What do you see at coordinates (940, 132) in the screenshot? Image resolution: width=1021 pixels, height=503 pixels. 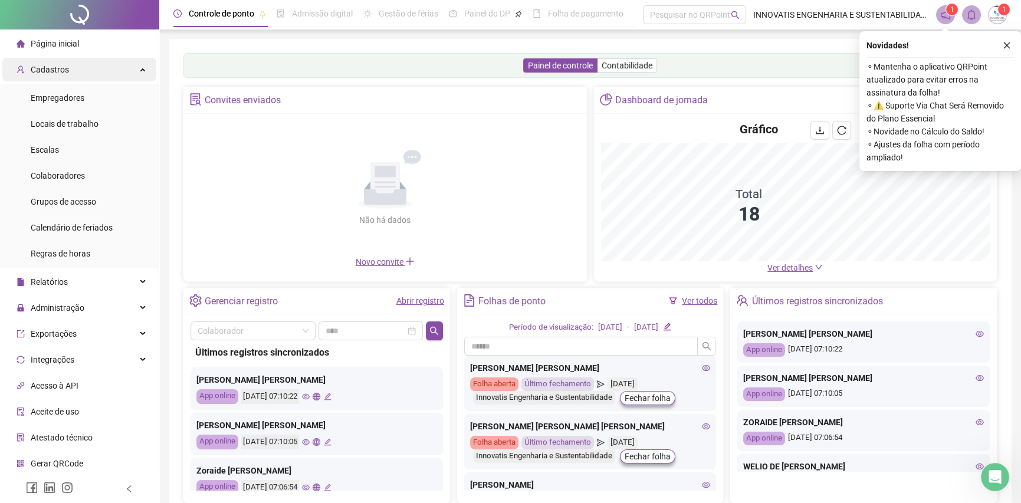 I see `span: ⚬ Novidade no Cálculo do Saldo!` at bounding box center [940, 132].